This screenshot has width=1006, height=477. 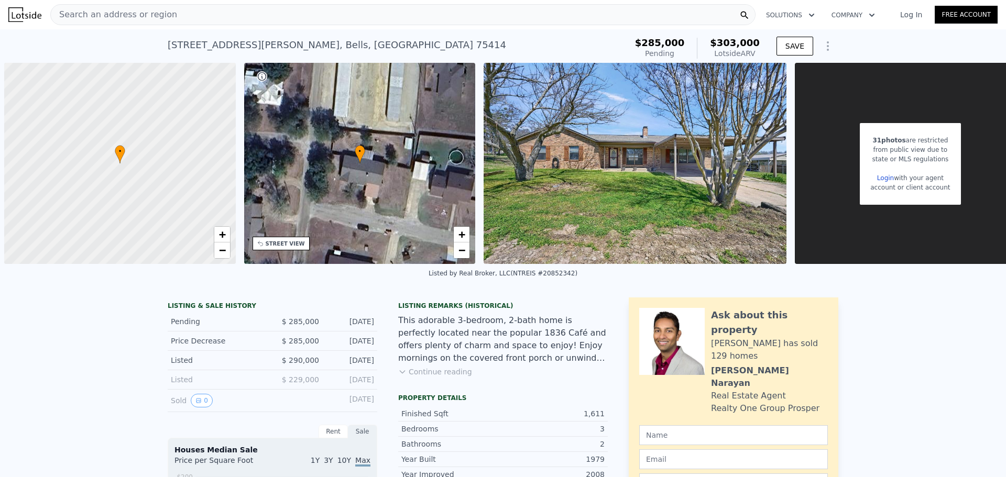 I want to click on button: View historical data, so click(x=202, y=401).